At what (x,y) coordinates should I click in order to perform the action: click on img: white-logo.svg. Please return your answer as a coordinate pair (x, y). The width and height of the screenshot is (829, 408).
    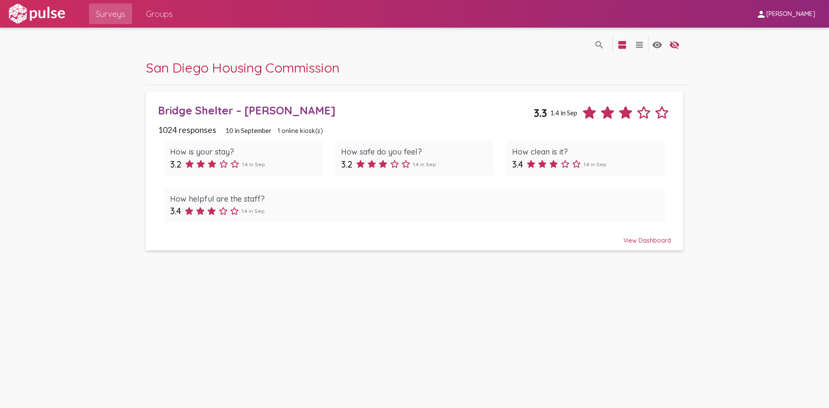
    Looking at the image, I should click on (37, 14).